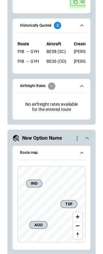 The image size is (103, 254). Describe the element at coordinates (51, 107) in the screenshot. I see `p: No airfreight rates available for the entered route` at that location.